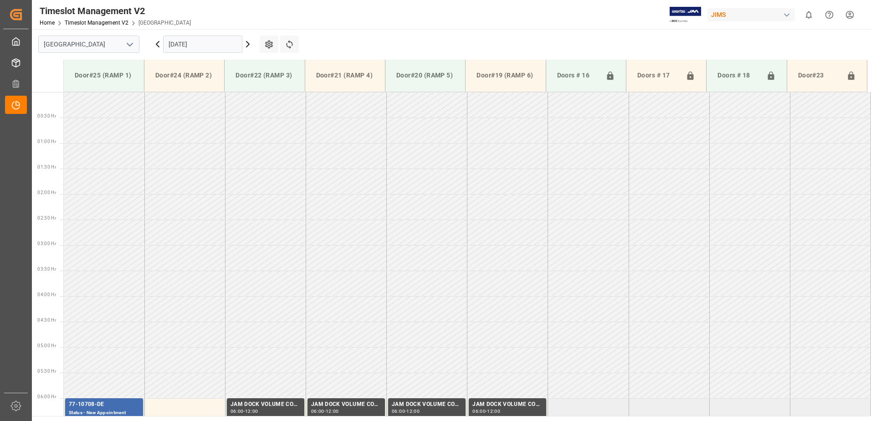  Describe the element at coordinates (46, 141) in the screenshot. I see `span: 01:00 Hr` at that location.